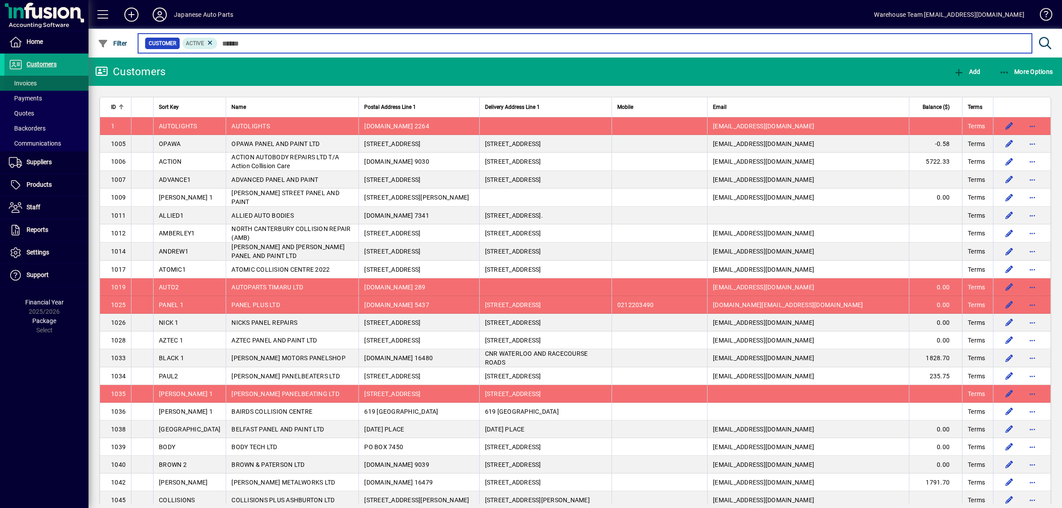 The width and height of the screenshot is (1062, 508). I want to click on span: Name, so click(239, 107).